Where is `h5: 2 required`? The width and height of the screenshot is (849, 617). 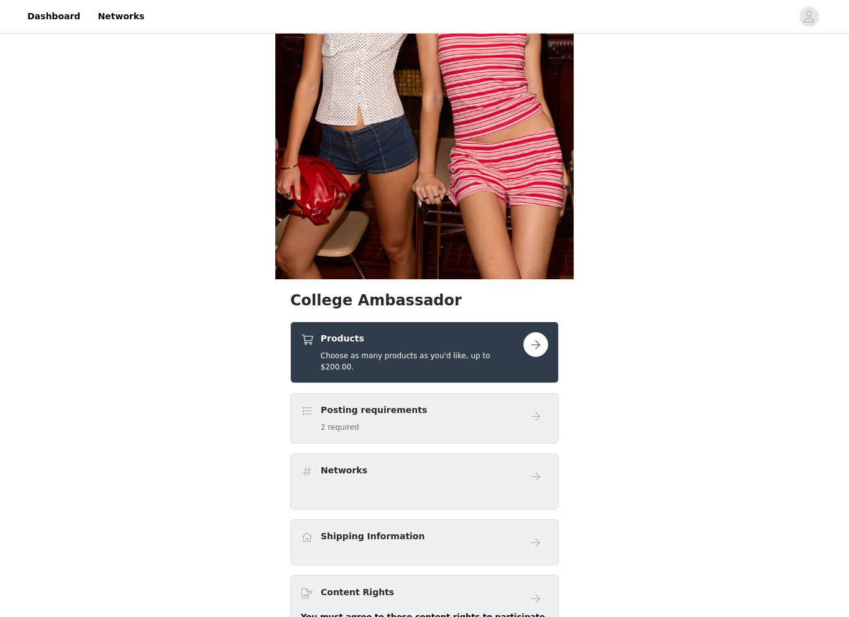
h5: 2 required is located at coordinates (374, 427).